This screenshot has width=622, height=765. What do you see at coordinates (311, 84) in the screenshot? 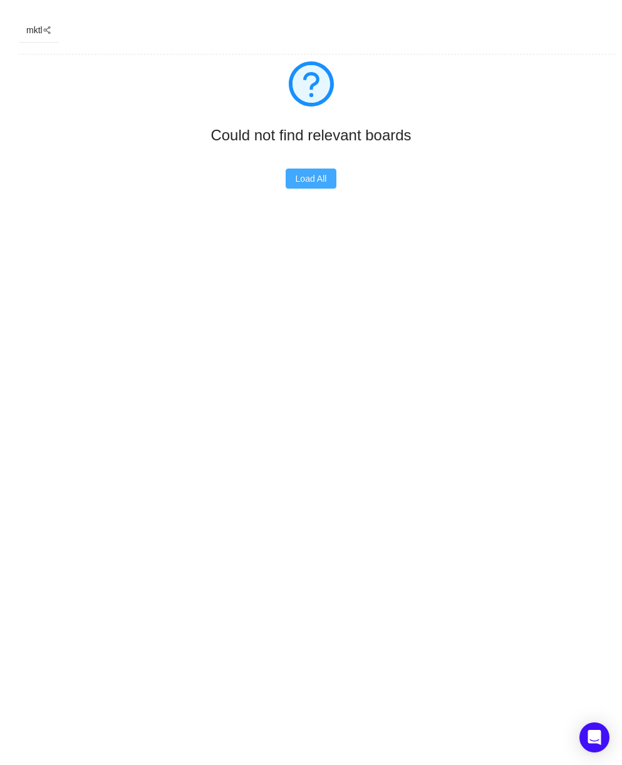
I see `i: icon: question-circle` at bounding box center [311, 84].